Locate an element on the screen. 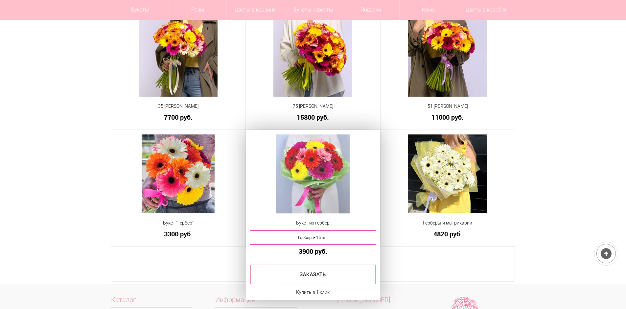 The width and height of the screenshot is (626, 309). span: Букет из гербер is located at coordinates (313, 223).